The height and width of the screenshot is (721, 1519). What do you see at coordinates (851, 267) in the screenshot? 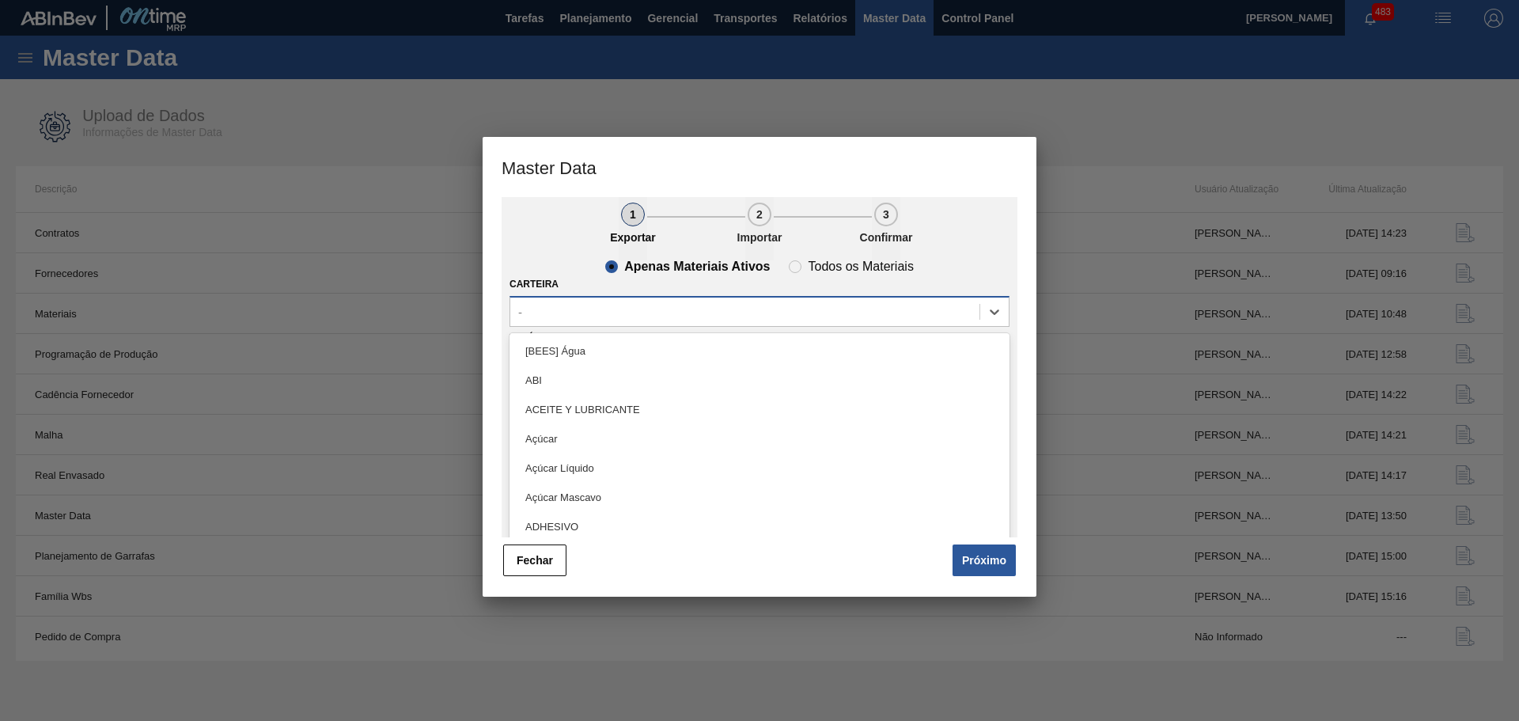
I see `clb-radio-button: Todos os Materiais` at bounding box center [851, 267].